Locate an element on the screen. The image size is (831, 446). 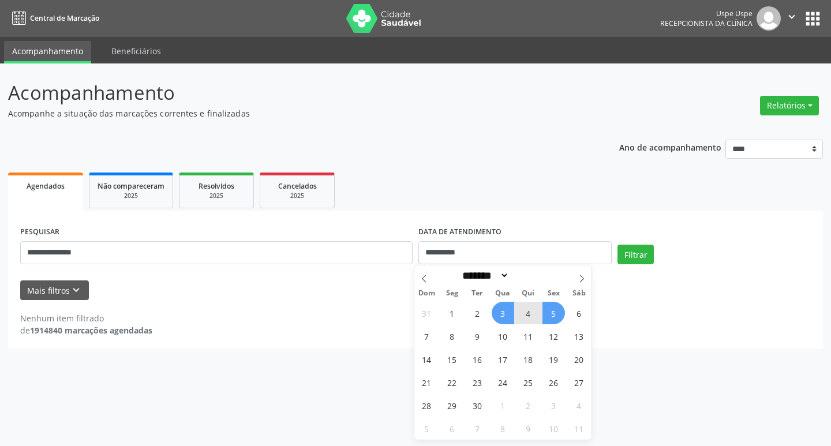
span: Cancelados is located at coordinates (297, 186).